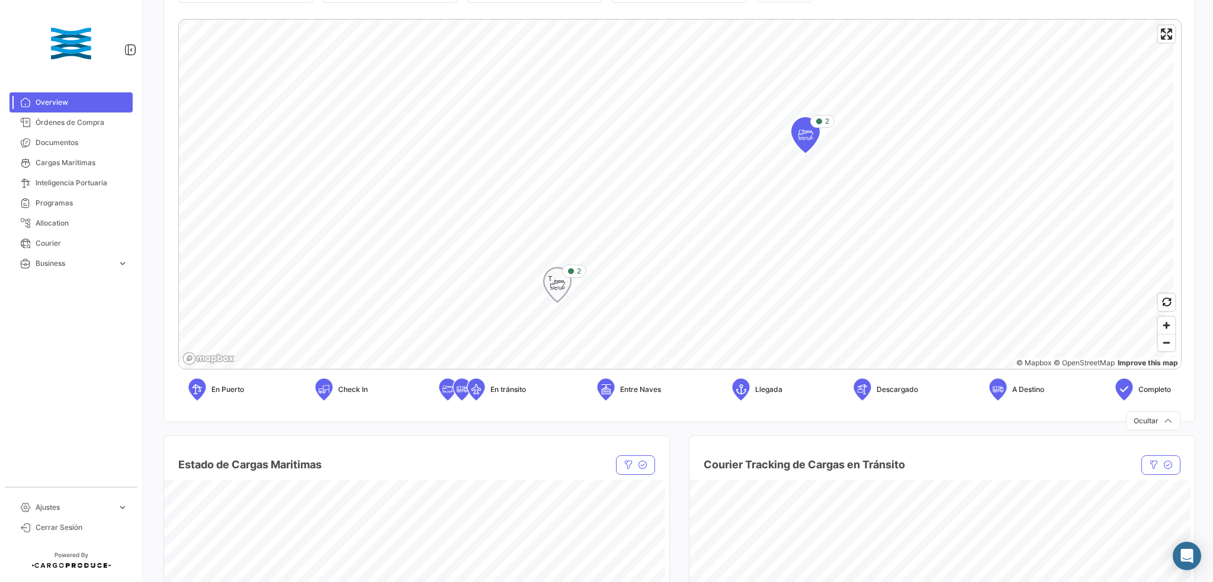  What do you see at coordinates (82, 123) in the screenshot?
I see `span: Órdenes de Compra` at bounding box center [82, 123].